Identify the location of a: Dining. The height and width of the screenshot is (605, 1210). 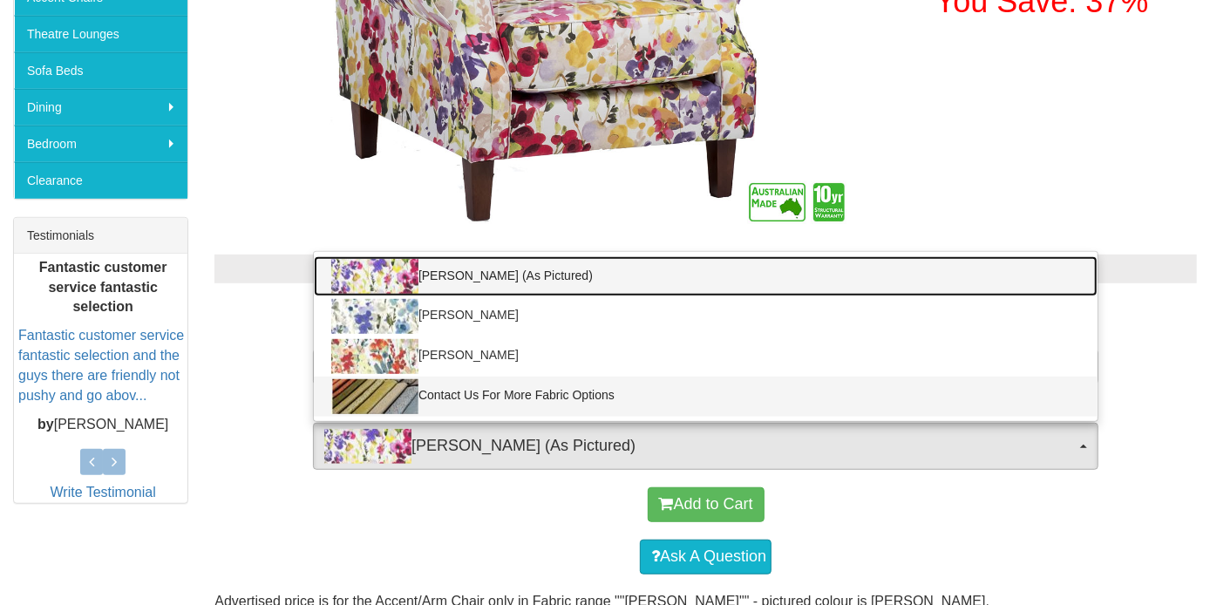
(100, 107).